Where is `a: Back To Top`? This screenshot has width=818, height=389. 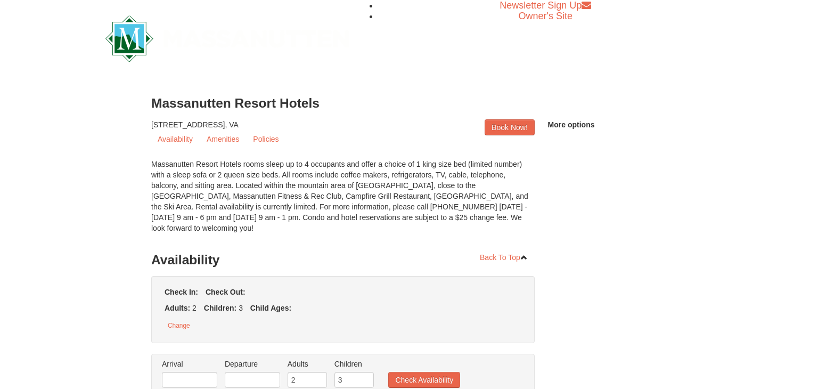 a: Back To Top is located at coordinates (504, 257).